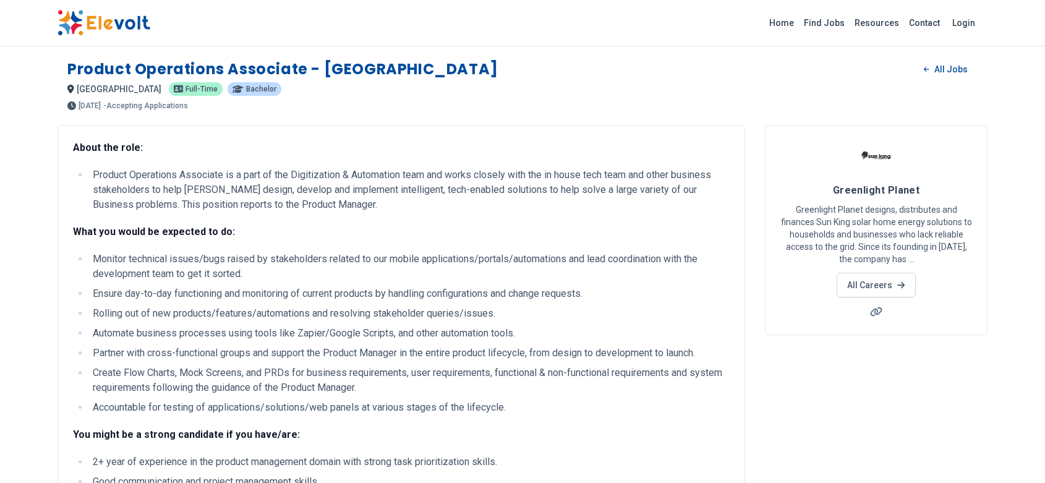  Describe the element at coordinates (877, 23) in the screenshot. I see `a: Resources` at that location.